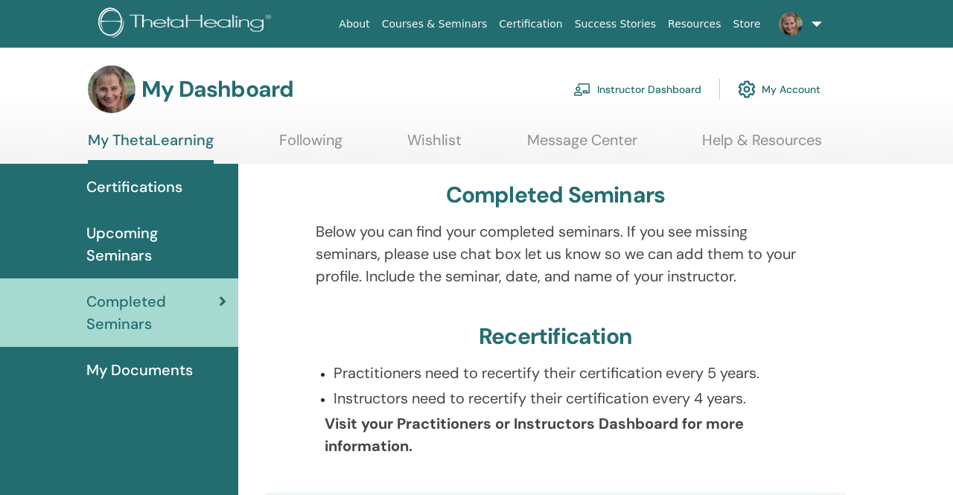 The width and height of the screenshot is (953, 495). Describe the element at coordinates (615, 24) in the screenshot. I see `a: Success Stories` at that location.